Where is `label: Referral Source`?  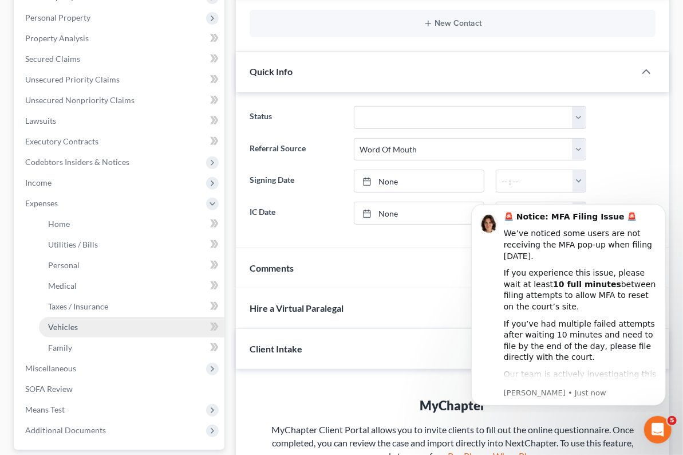
label: Referral Source is located at coordinates (296, 150).